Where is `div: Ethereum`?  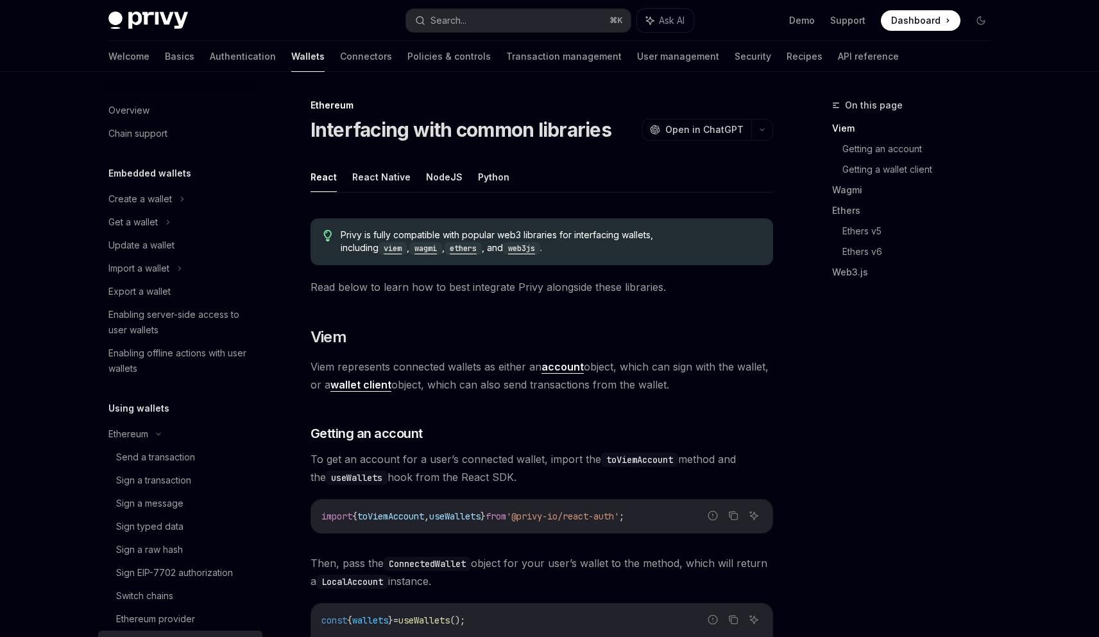
div: Ethereum is located at coordinates (128, 434).